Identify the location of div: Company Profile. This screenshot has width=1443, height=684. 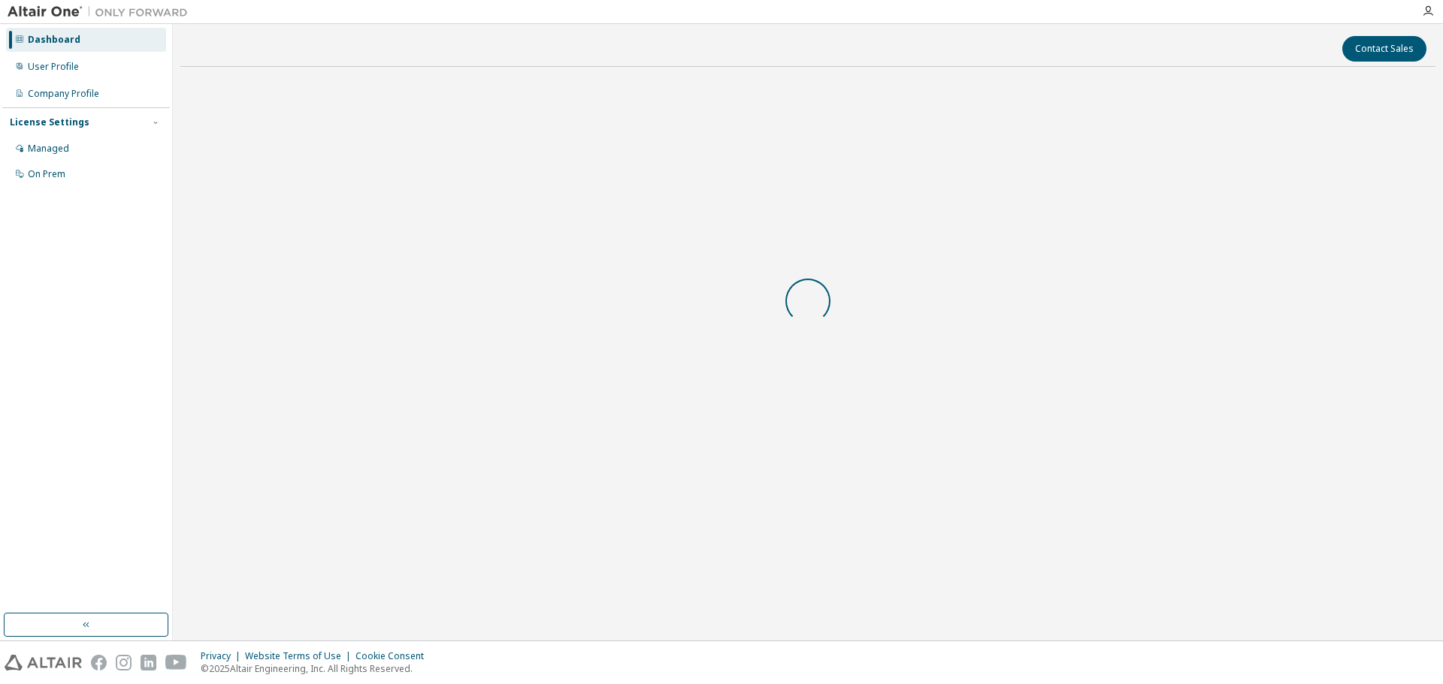
(63, 94).